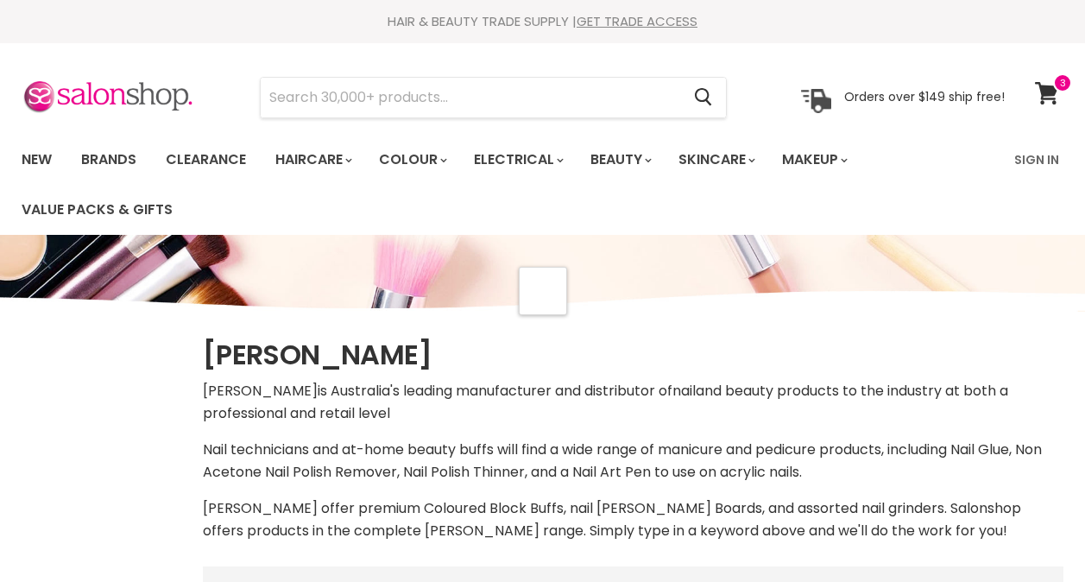 This screenshot has width=1085, height=582. I want to click on a: Haircare, so click(313, 160).